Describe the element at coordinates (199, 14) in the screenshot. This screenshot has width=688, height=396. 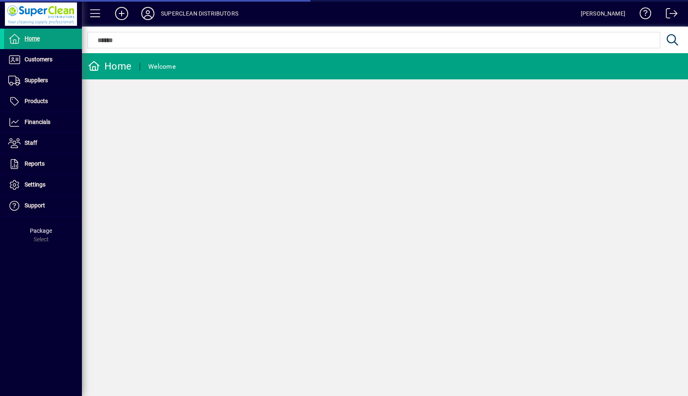
I see `div: SUPERCLEAN DISTRIBUTORS` at that location.